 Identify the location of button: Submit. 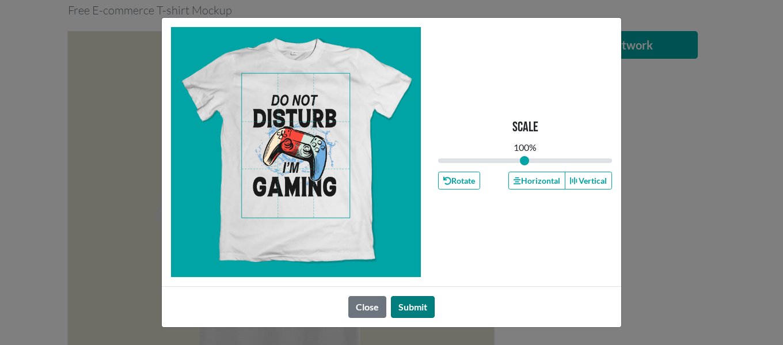
(413, 307).